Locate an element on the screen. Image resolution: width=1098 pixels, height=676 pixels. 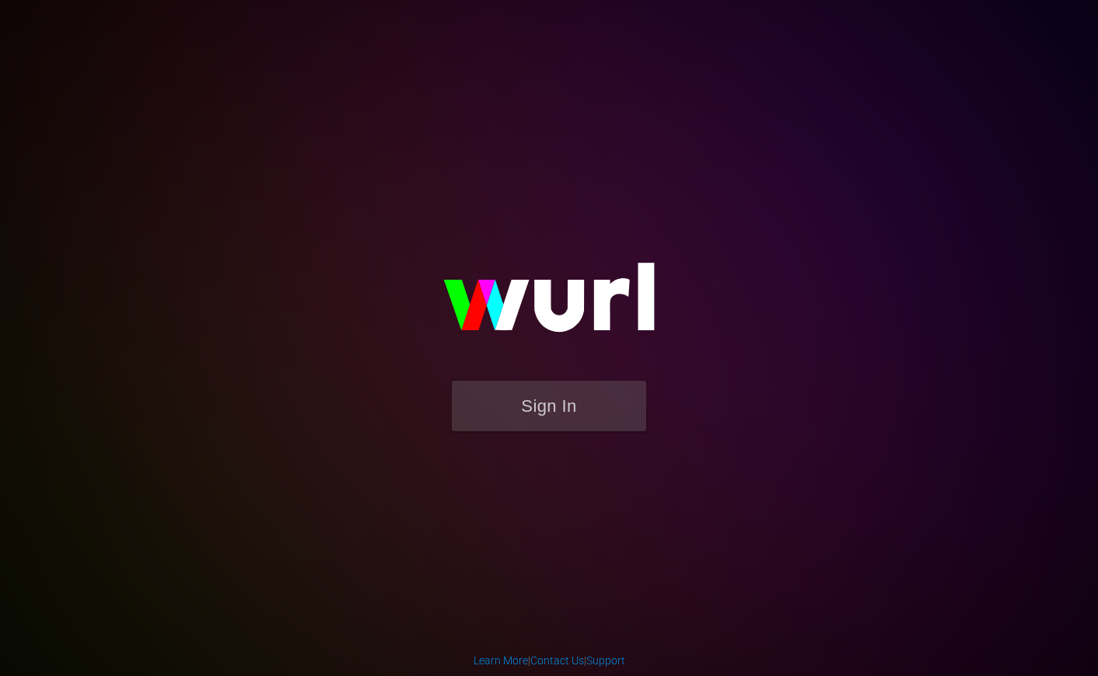
a: Contact Us is located at coordinates (557, 661).